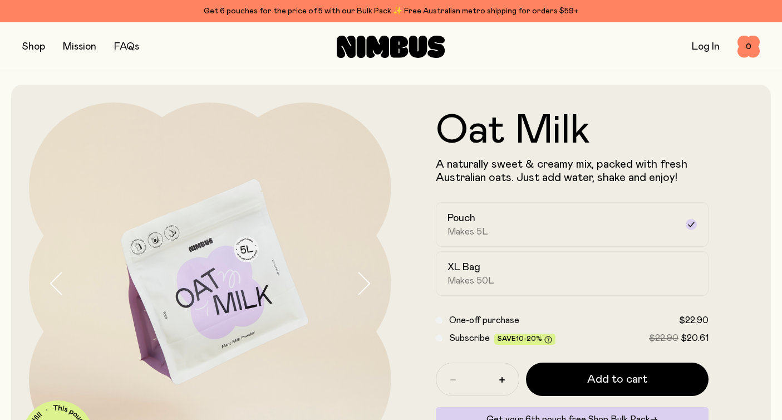 Image resolution: width=782 pixels, height=420 pixels. What do you see at coordinates (617, 379) in the screenshot?
I see `span: Add to cart` at bounding box center [617, 379].